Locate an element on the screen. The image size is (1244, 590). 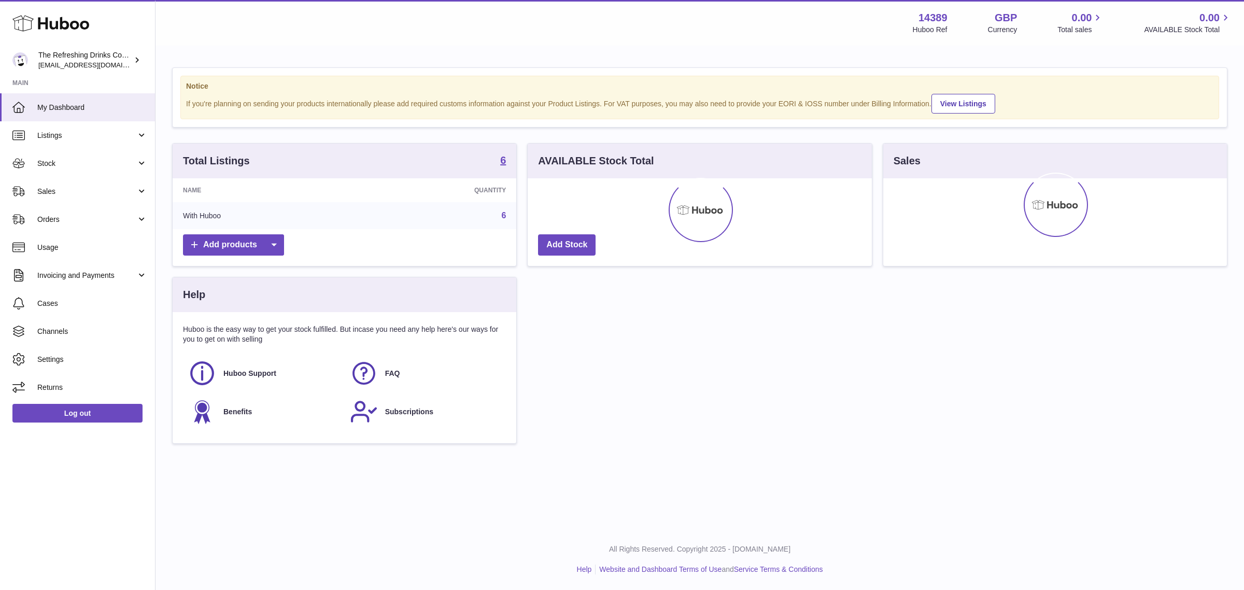
span: Cases is located at coordinates (92, 303).